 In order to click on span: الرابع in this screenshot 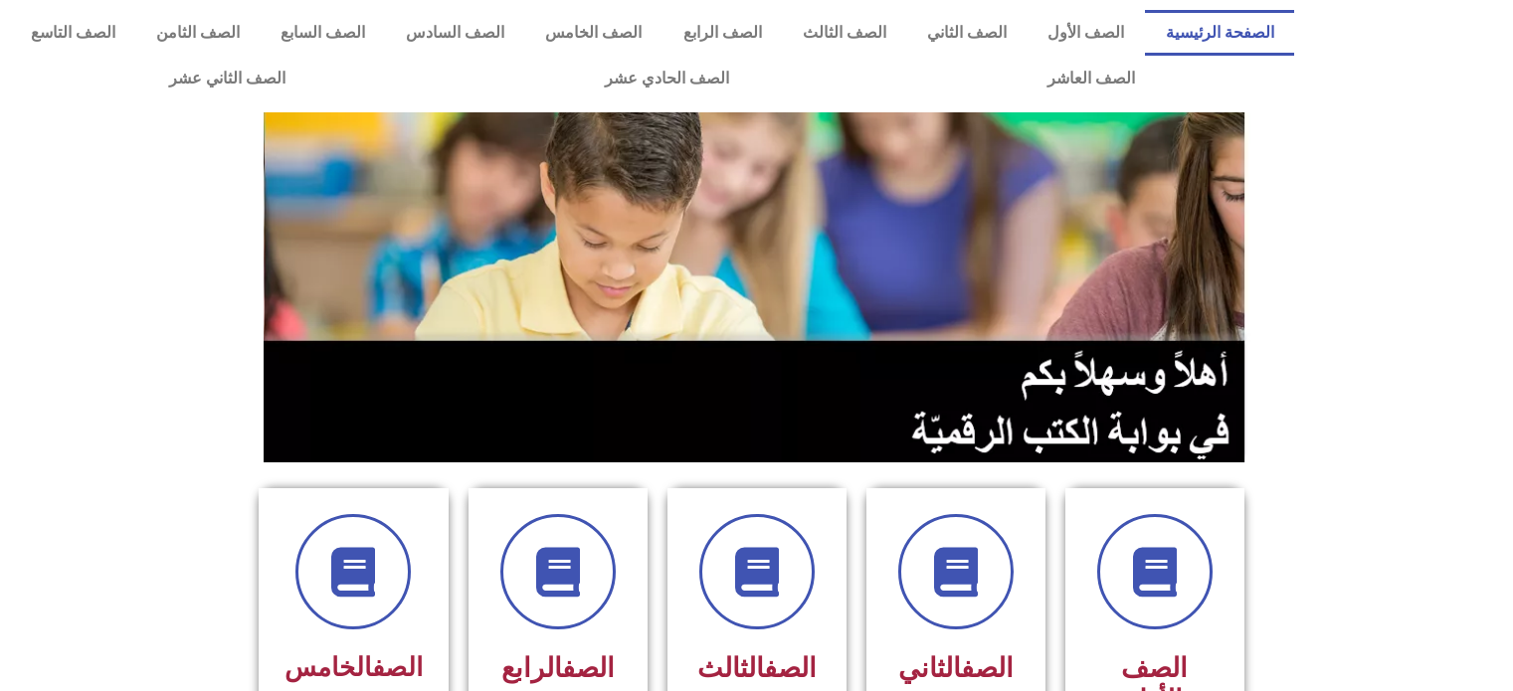, I will do `click(558, 668)`.